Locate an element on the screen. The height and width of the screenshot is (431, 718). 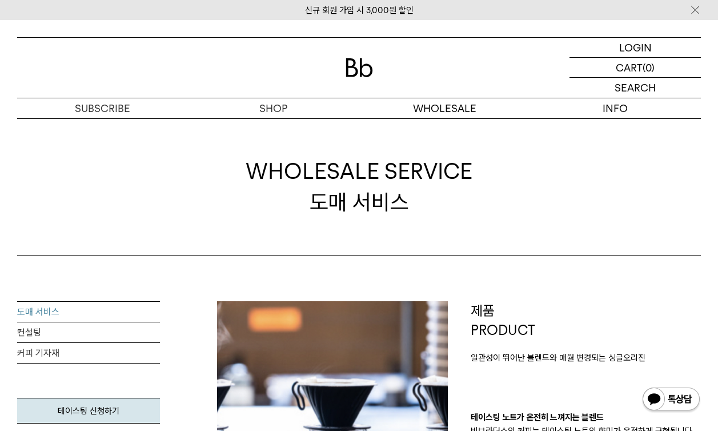
p: 테이스팅 노트가 온전히 느껴지는 블렌드 is located at coordinates (586, 417).